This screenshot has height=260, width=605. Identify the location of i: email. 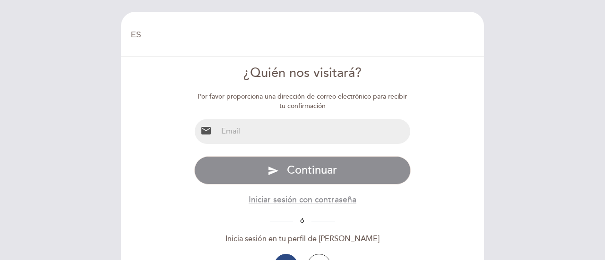
(206, 131).